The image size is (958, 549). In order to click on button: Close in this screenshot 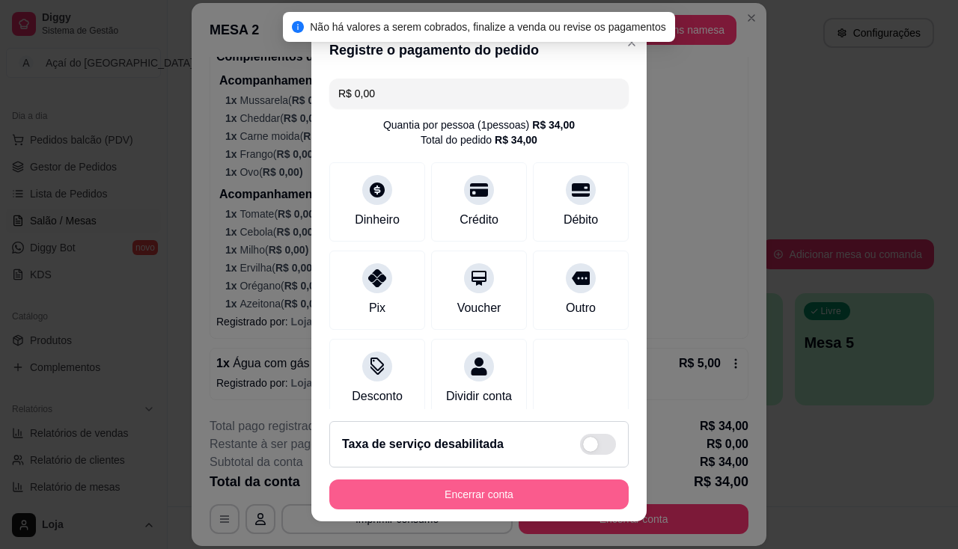, I will do `click(632, 43)`.